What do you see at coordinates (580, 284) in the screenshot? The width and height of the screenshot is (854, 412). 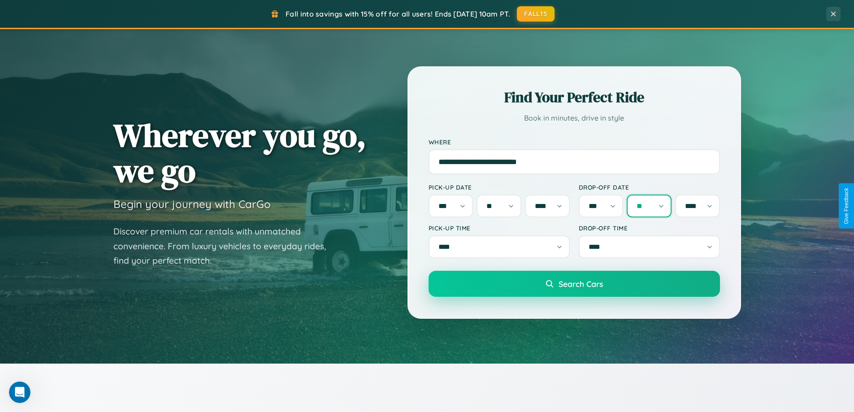 I see `span: Search Cars` at bounding box center [580, 284].